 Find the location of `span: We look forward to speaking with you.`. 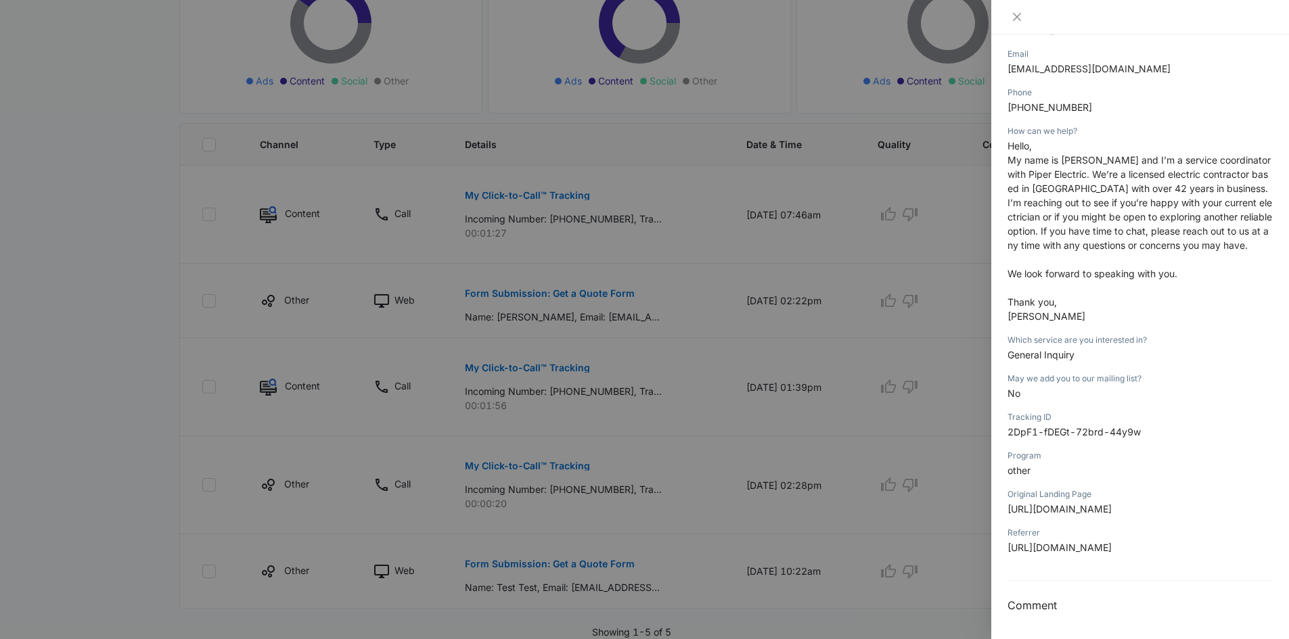

span: We look forward to speaking with you. is located at coordinates (1092, 273).